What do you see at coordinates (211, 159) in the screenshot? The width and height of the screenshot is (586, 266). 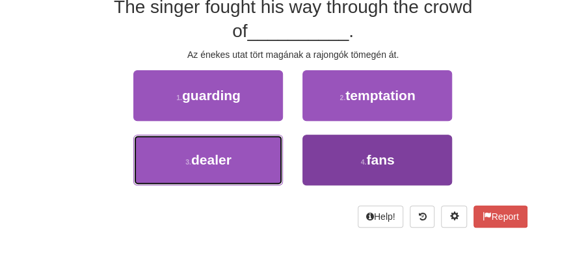 I see `span: dealer` at bounding box center [211, 159].